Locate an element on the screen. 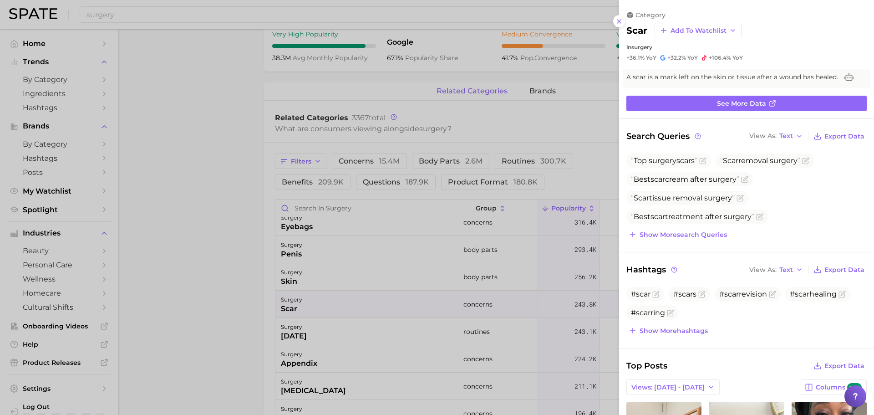 This screenshot has width=874, height=415. span: removal surgery is located at coordinates (760, 160).